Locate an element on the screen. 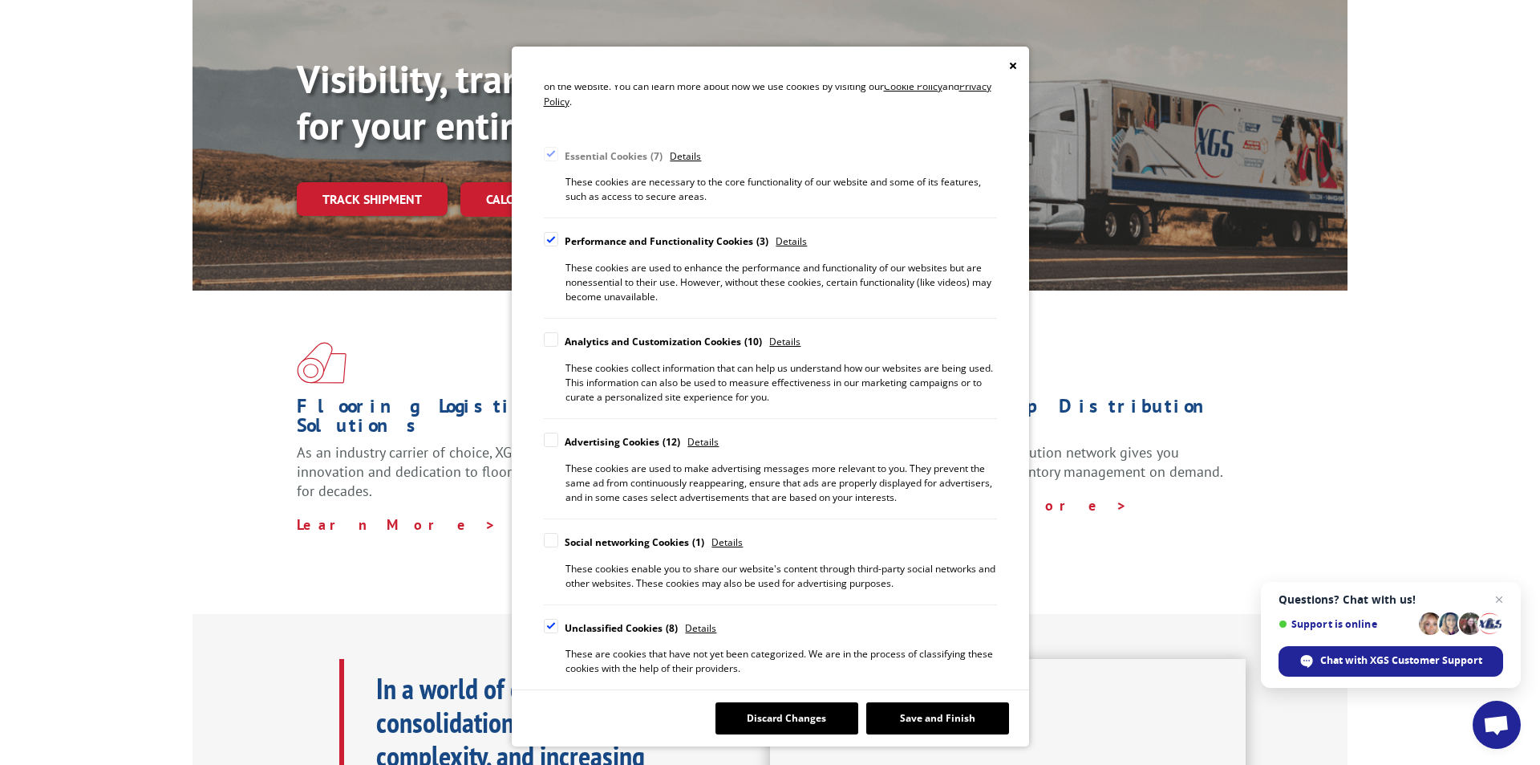 Image resolution: width=1540 pixels, height=765 pixels. div: Performance and Functionality Cookies is located at coordinates (667, 241).